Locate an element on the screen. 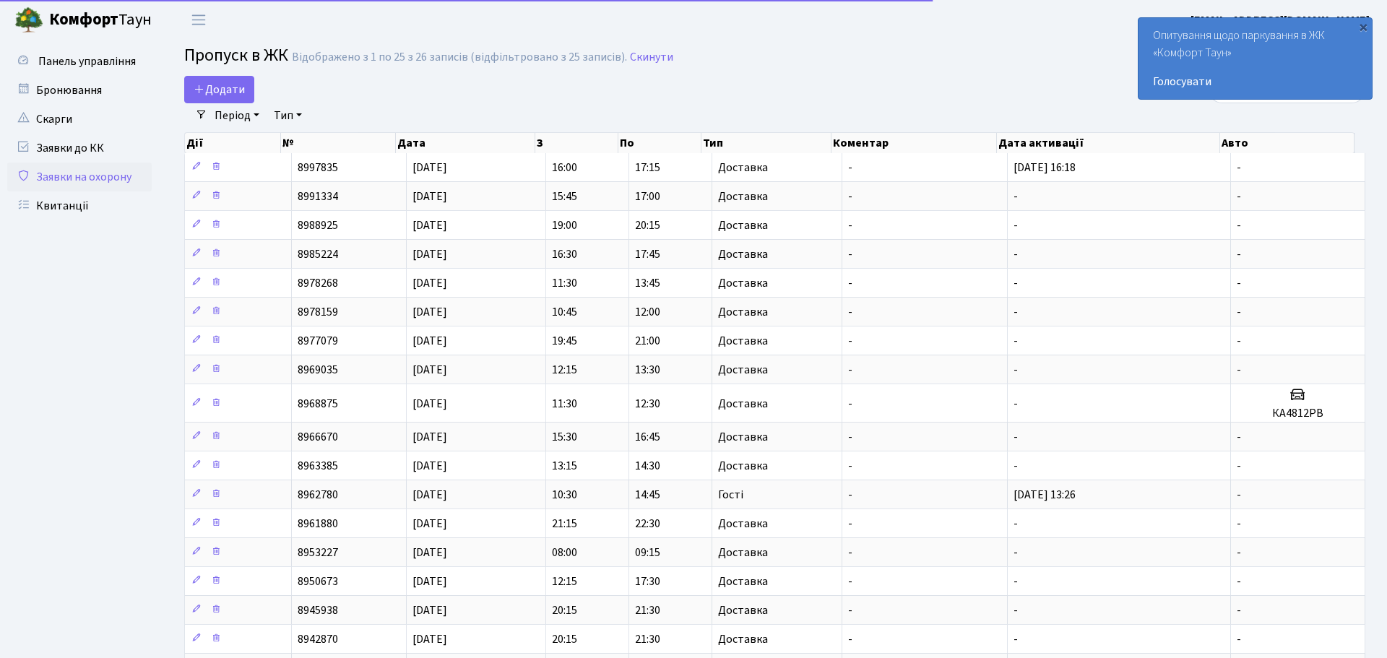 The width and height of the screenshot is (1387, 658). span: Гості is located at coordinates (730, 495).